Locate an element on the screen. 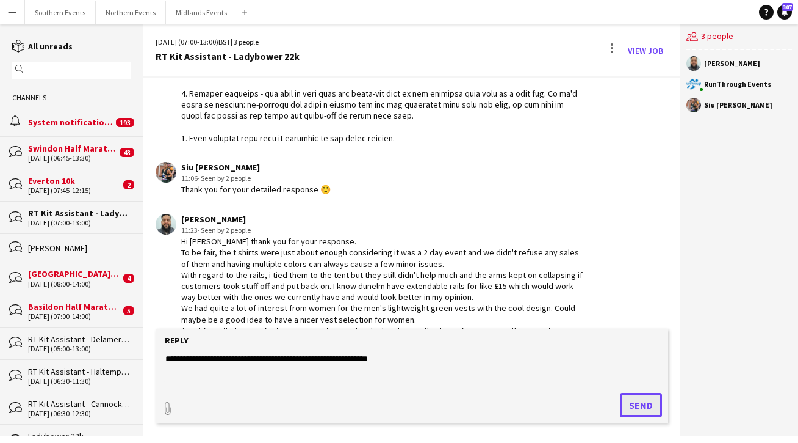  label: Reply is located at coordinates (176, 340).